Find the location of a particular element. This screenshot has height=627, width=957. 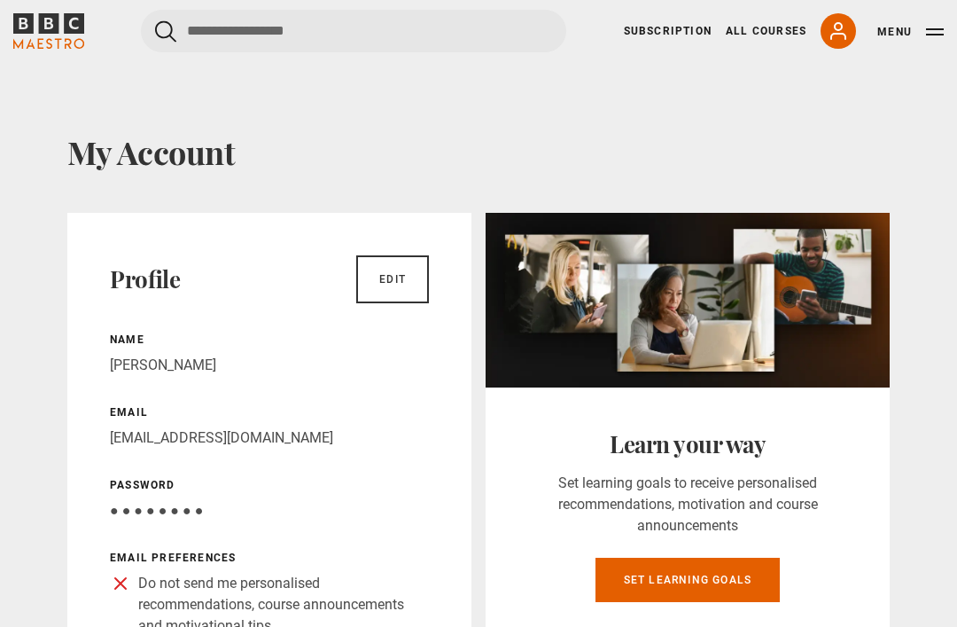

p: Name is located at coordinates (269, 339).